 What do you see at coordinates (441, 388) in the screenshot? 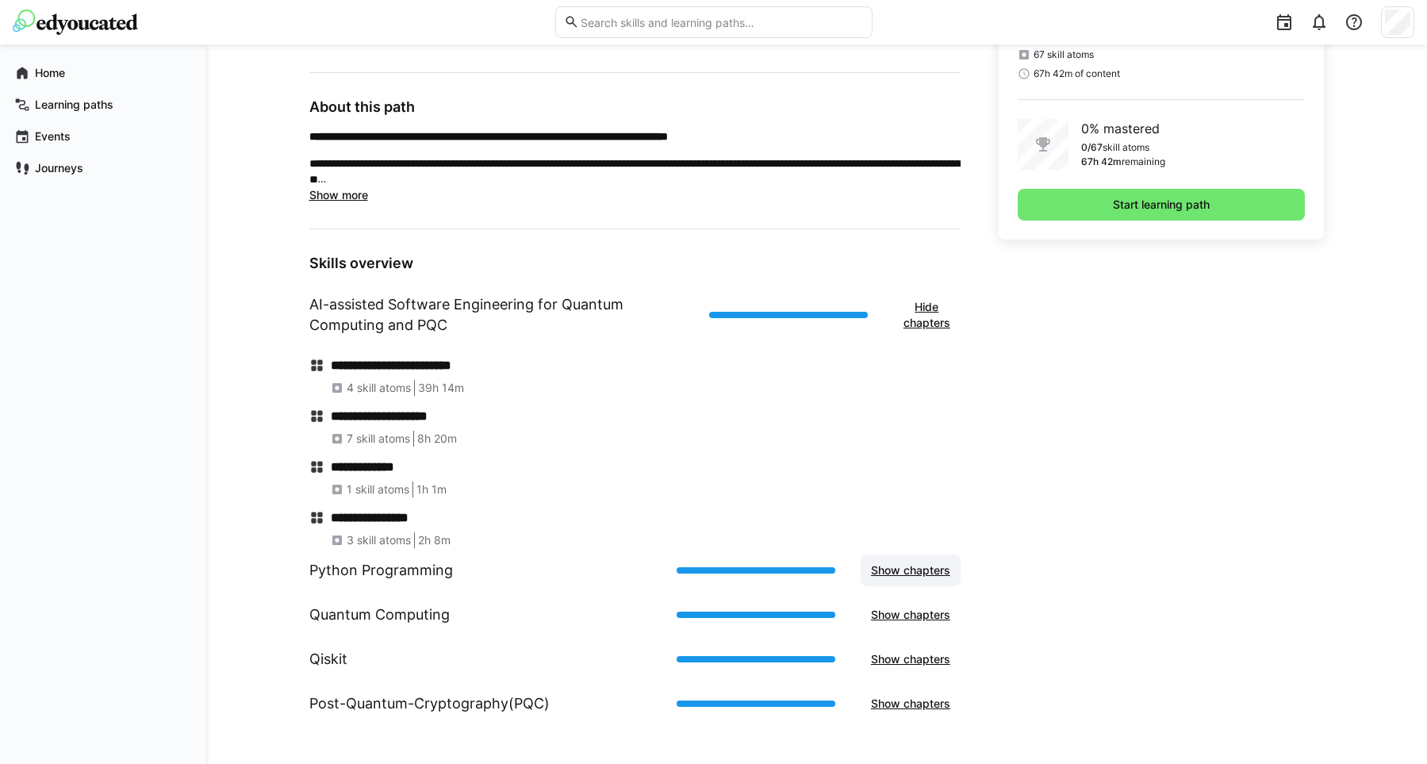
I see `span: 39h 14m` at bounding box center [441, 388].